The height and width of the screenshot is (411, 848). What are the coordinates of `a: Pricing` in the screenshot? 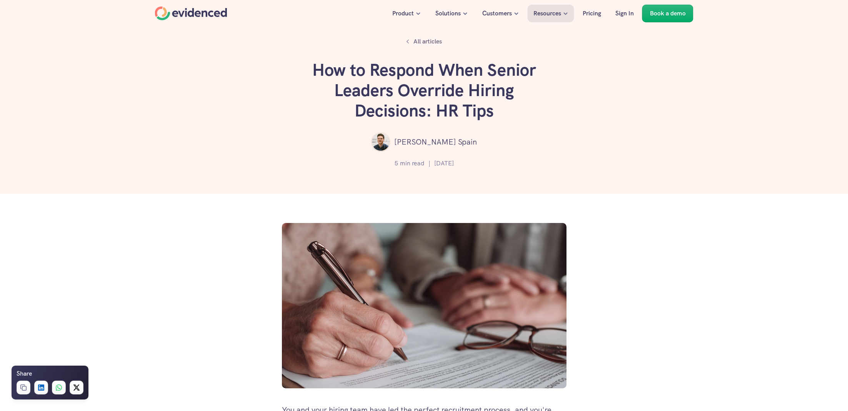 It's located at (592, 13).